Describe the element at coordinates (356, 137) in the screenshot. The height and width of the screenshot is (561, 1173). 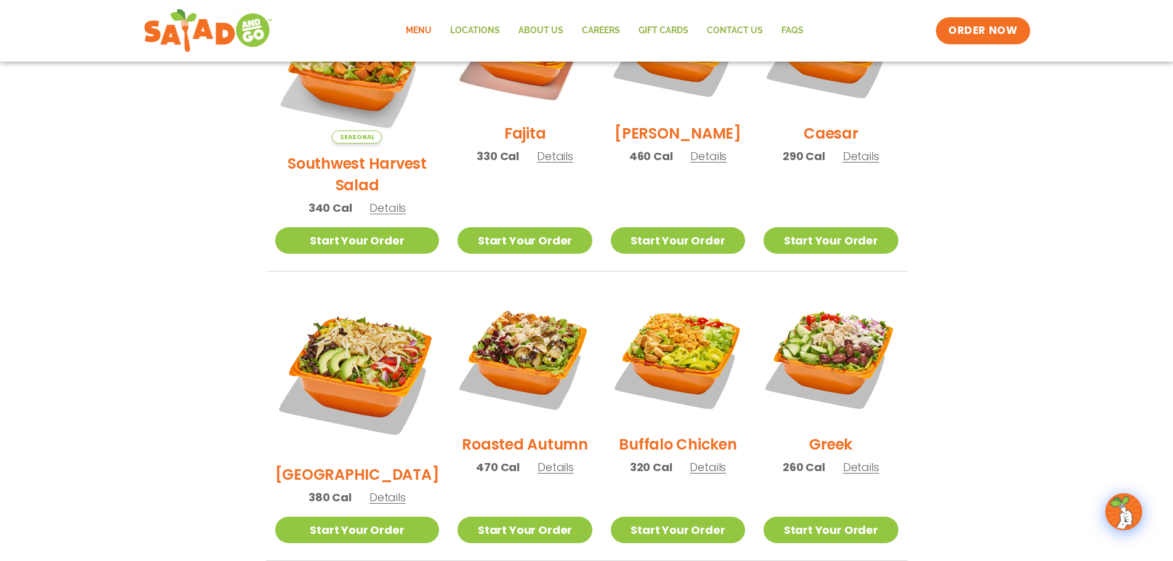
I see `span: Seasonal` at that location.